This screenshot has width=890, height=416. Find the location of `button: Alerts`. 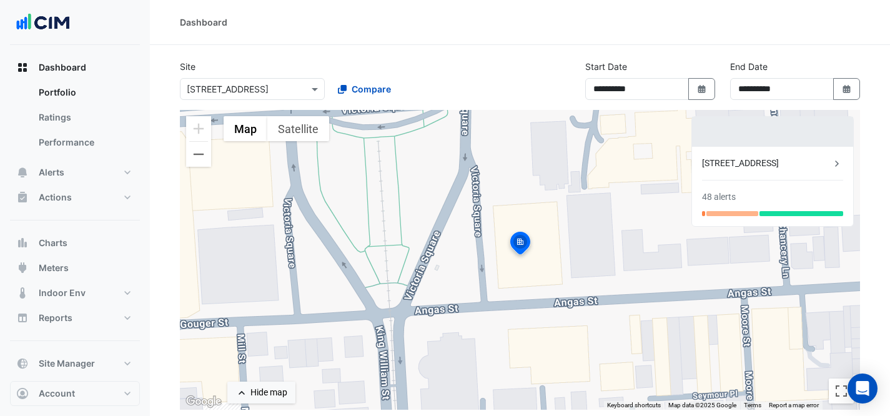

button: Alerts is located at coordinates (75, 172).